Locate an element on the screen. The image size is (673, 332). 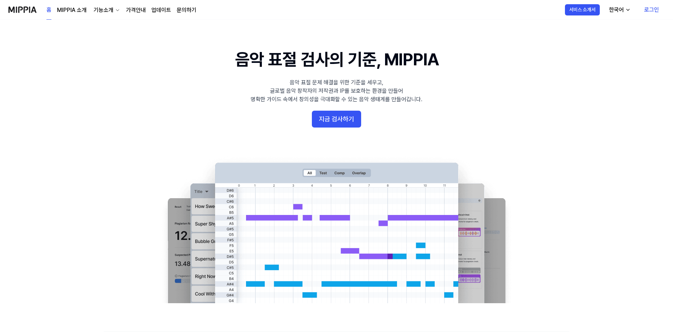
button: 지금 검사하기 is located at coordinates (336, 119).